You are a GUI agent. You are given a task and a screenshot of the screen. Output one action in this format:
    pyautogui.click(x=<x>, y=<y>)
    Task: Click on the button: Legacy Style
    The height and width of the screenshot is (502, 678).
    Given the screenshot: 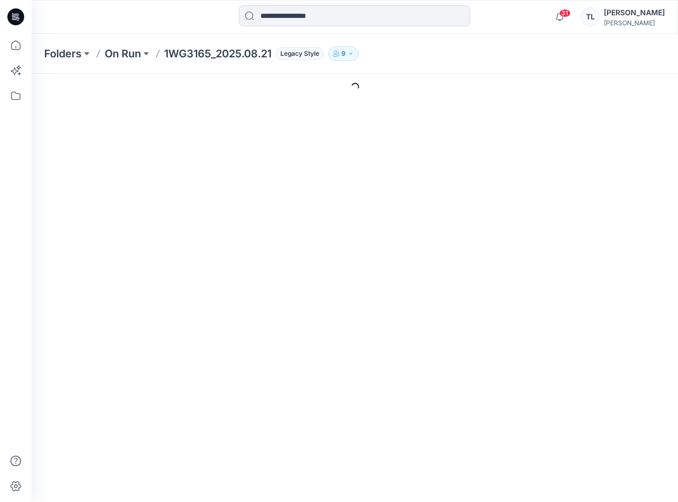 What is the action you would take?
    pyautogui.click(x=298, y=54)
    